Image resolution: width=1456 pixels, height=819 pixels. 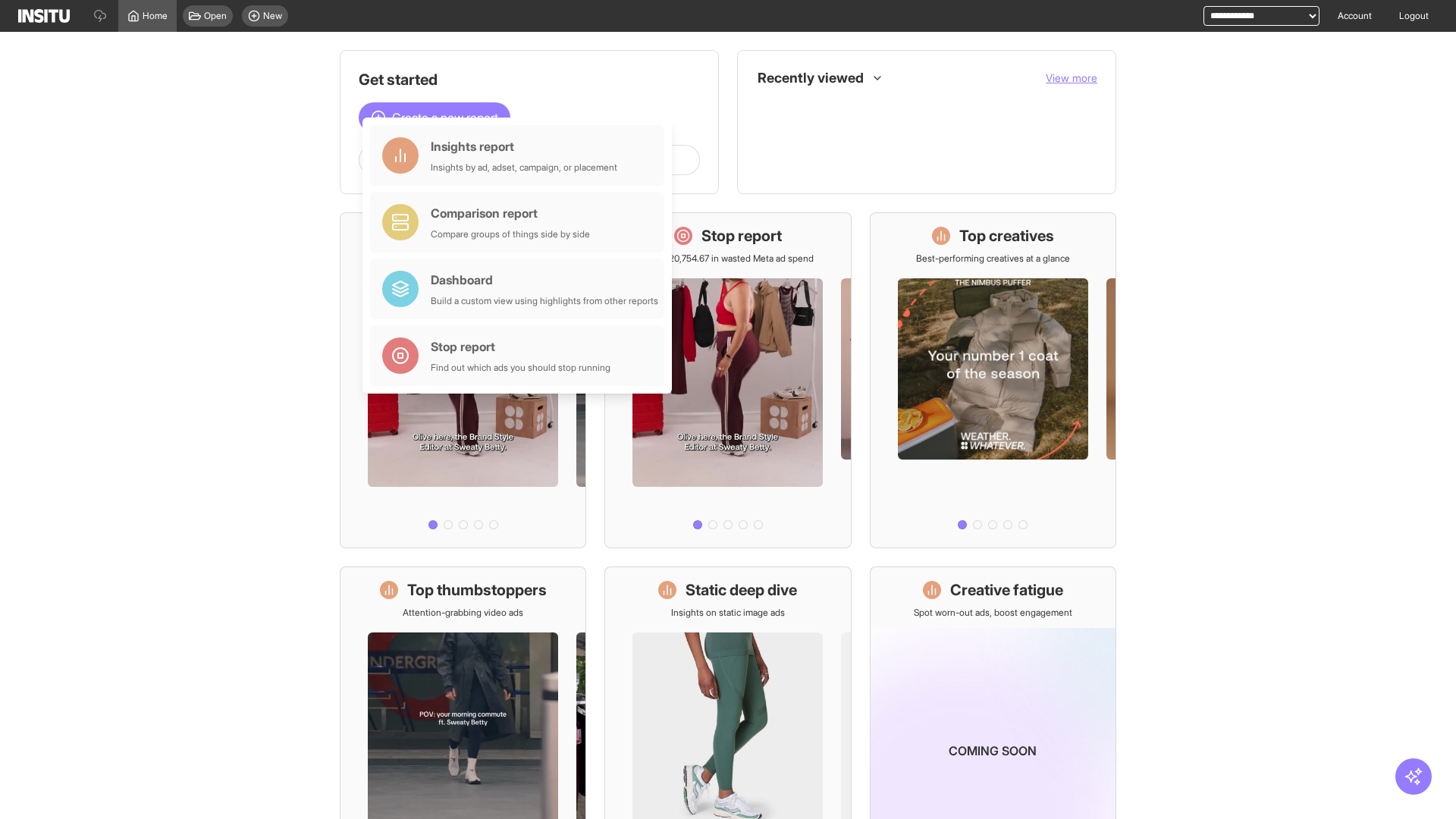 What do you see at coordinates (1007, 236) in the screenshot?
I see `h1: Top creatives` at bounding box center [1007, 236].